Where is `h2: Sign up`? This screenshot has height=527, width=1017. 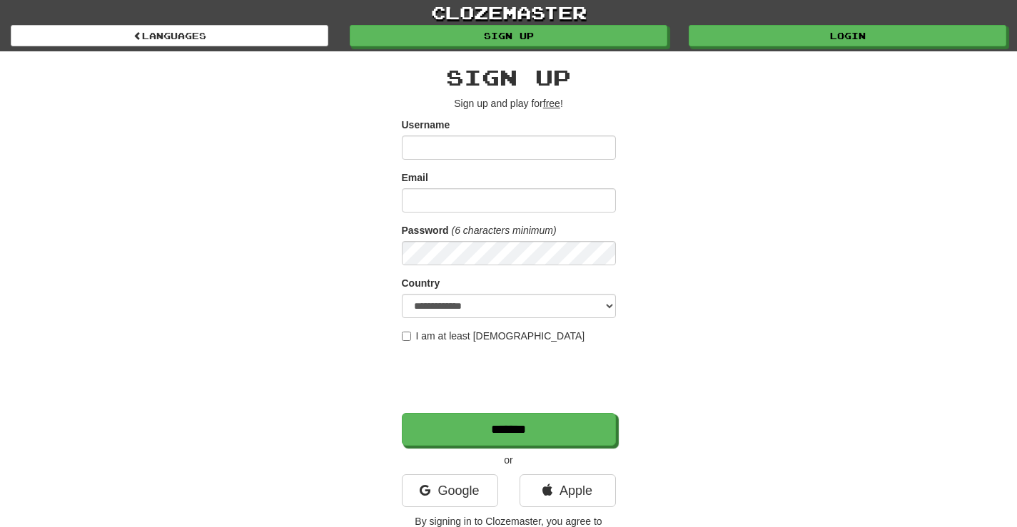 h2: Sign up is located at coordinates (509, 77).